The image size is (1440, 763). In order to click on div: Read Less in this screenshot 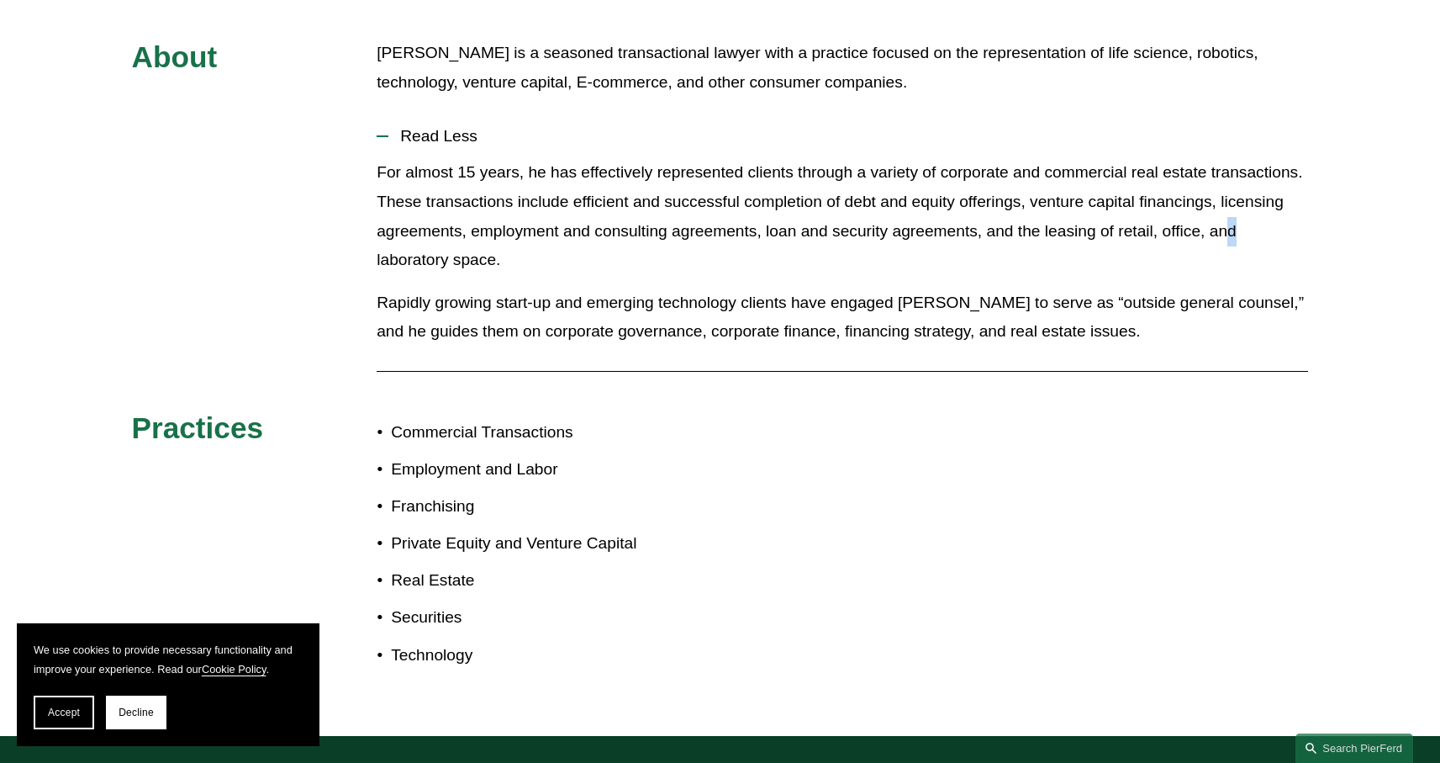, I will do `click(843, 258)`.